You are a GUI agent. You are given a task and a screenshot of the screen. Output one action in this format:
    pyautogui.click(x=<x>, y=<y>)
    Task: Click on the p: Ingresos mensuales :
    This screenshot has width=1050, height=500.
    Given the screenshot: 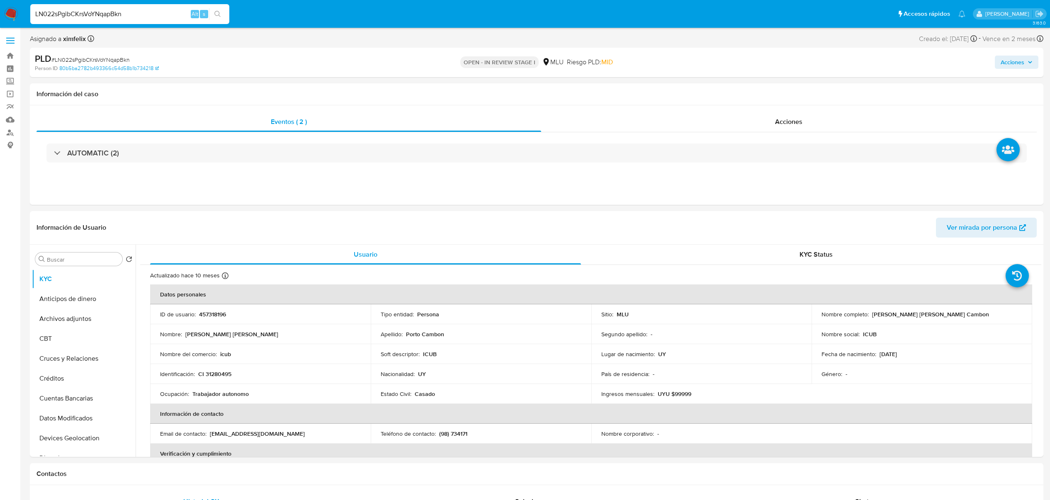 What is the action you would take?
    pyautogui.click(x=628, y=394)
    